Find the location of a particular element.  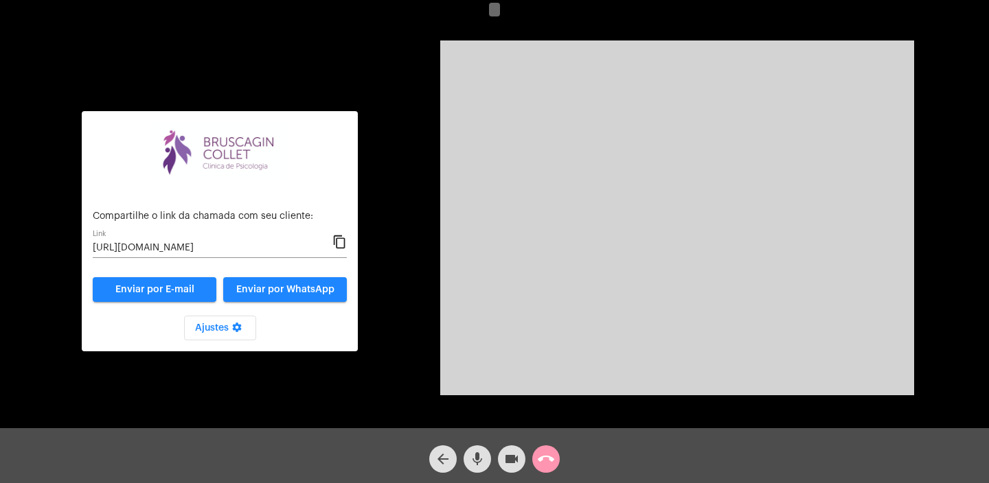

span: Enviar por WhatsApp is located at coordinates (285, 290).